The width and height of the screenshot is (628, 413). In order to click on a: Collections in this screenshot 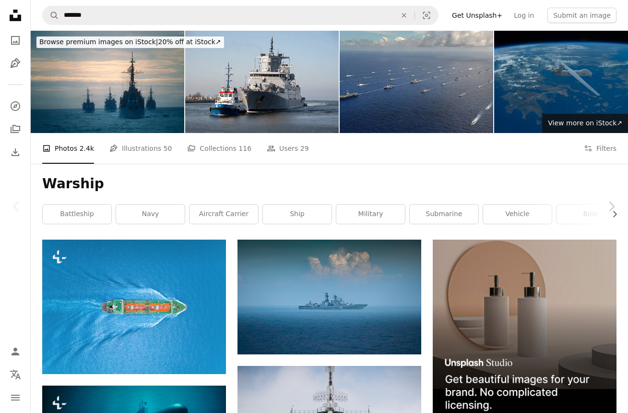, I will do `click(15, 129)`.